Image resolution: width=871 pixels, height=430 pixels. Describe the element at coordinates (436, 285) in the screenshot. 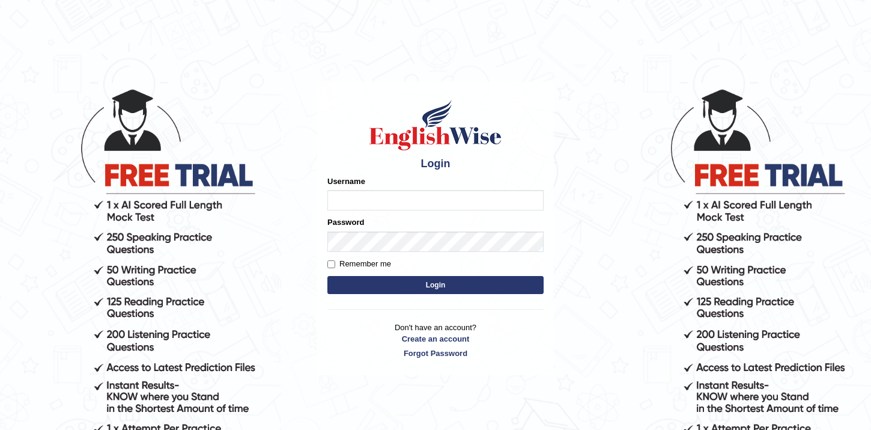

I see `button: Login` at that location.